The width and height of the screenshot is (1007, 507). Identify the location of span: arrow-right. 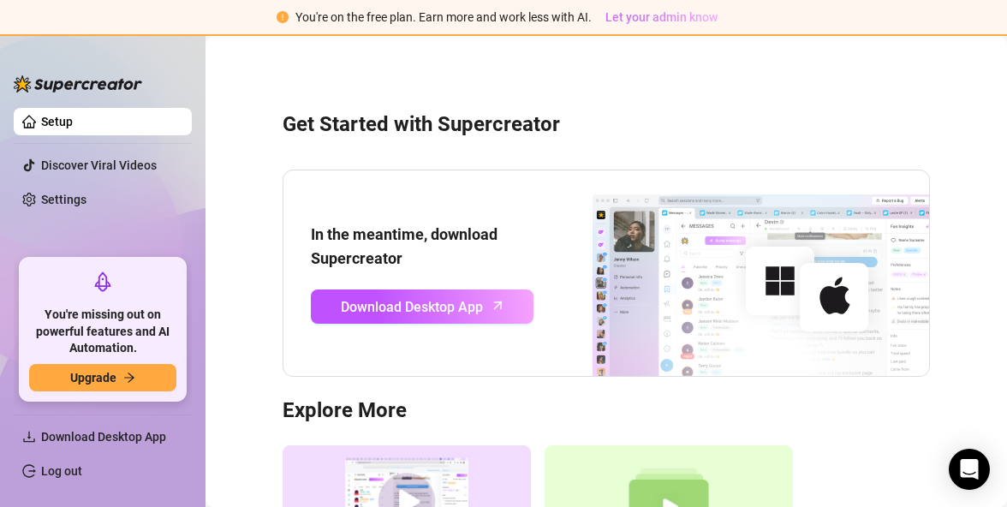
(129, 378).